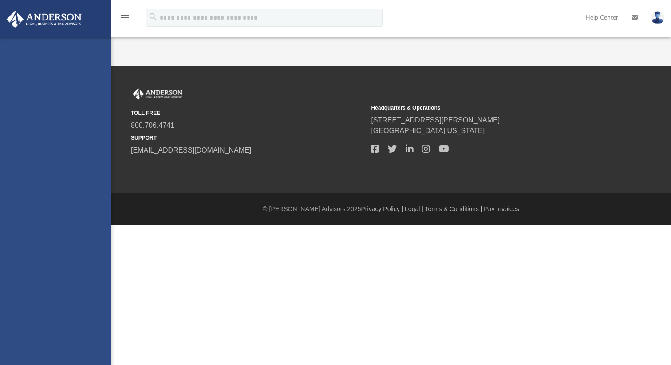 Image resolution: width=671 pixels, height=365 pixels. What do you see at coordinates (153, 125) in the screenshot?
I see `a: 800.706.4741` at bounding box center [153, 125].